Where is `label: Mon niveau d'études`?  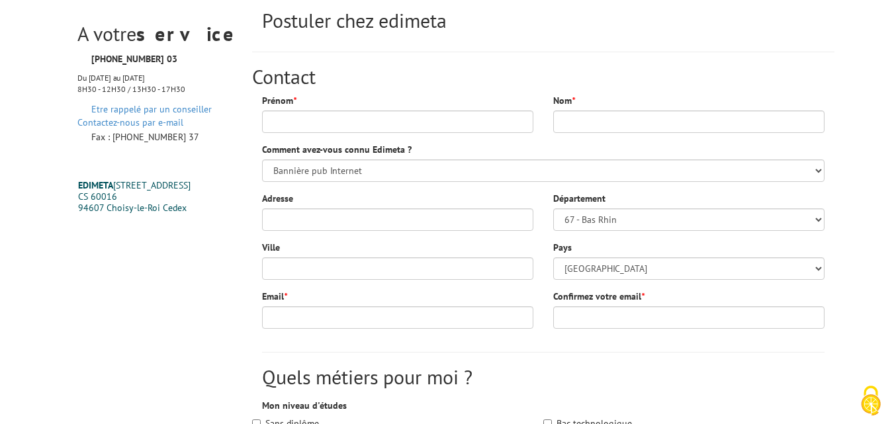
label: Mon niveau d'études is located at coordinates (304, 403).